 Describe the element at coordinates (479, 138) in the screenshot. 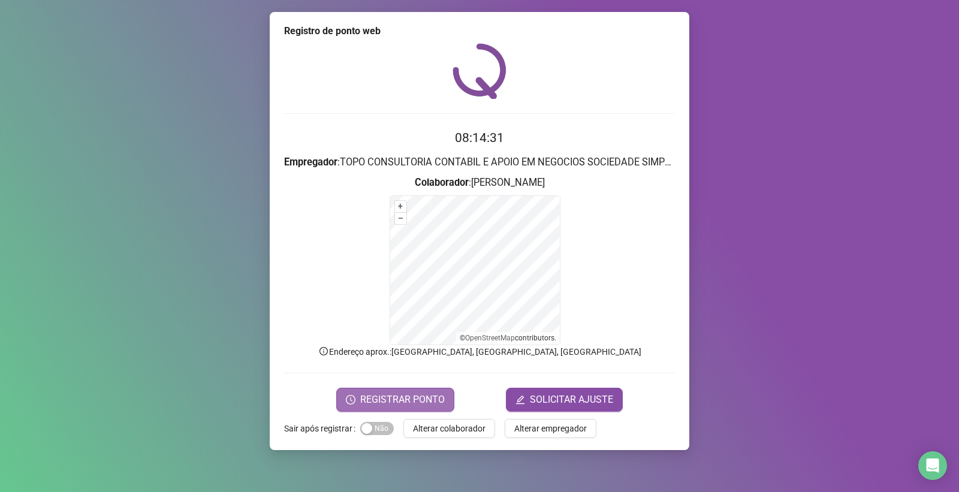

I see `time: 08:14:31` at that location.